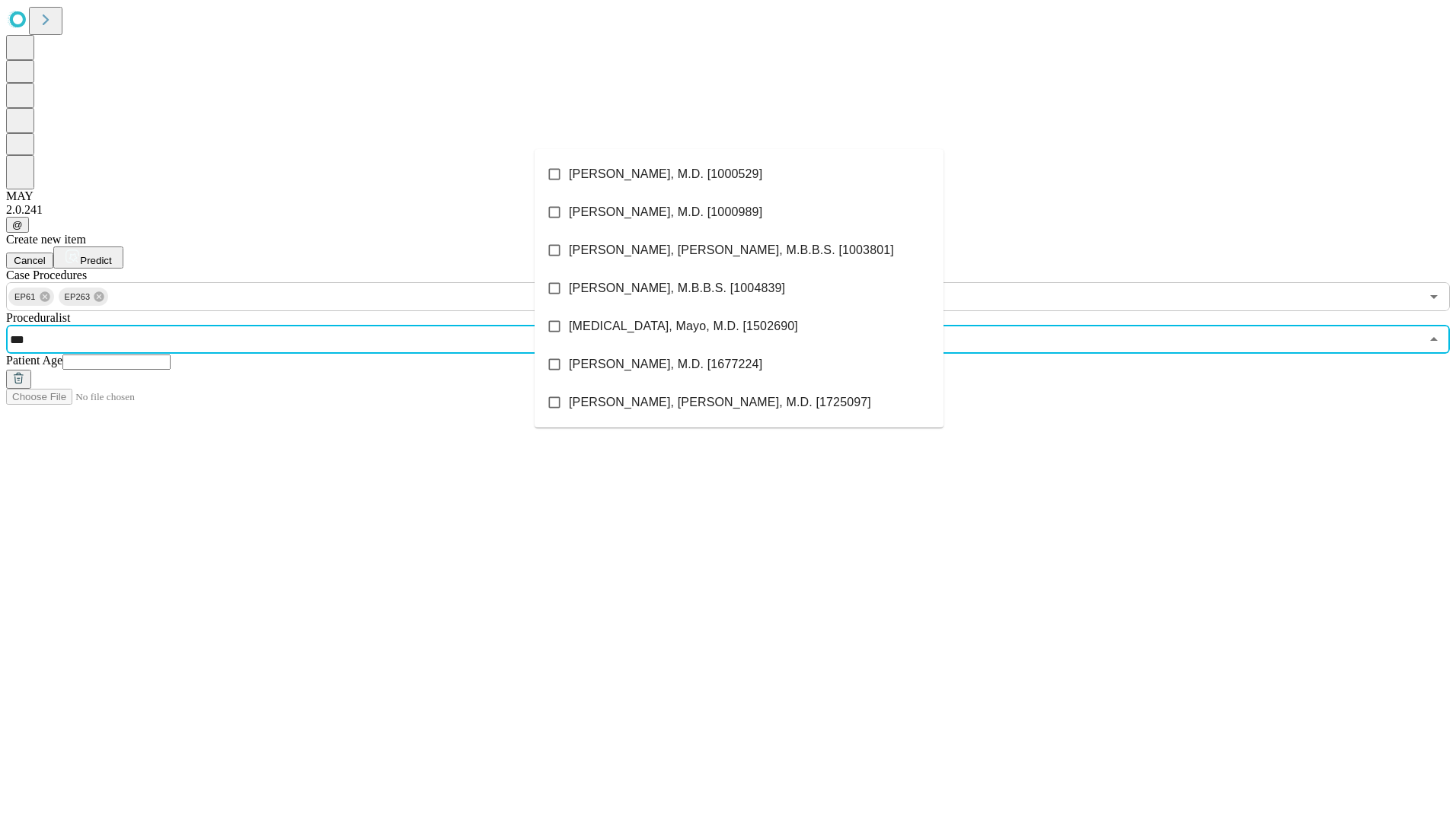  What do you see at coordinates (728, 210) in the screenshot?
I see `div: 2.0.241` at bounding box center [728, 210].